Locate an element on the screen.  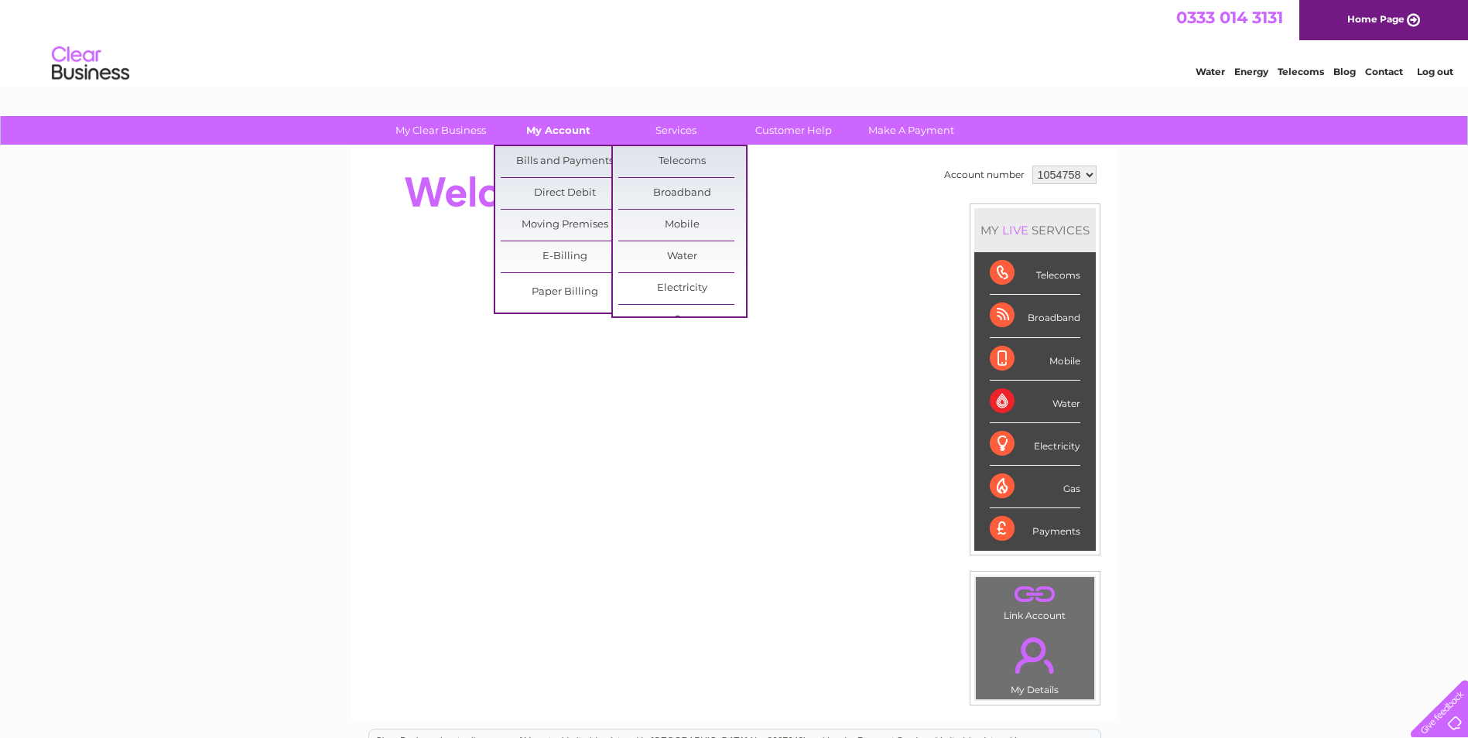
td: My Details is located at coordinates (1035, 663).